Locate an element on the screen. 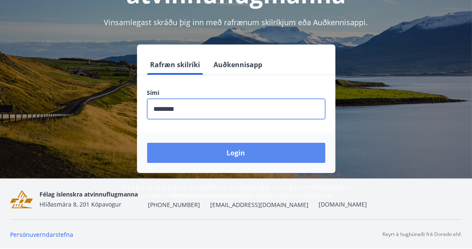 This screenshot has width=472, height=249. p: Keyrt á hugbúnaði frá Dorado ehf. is located at coordinates (422, 234).